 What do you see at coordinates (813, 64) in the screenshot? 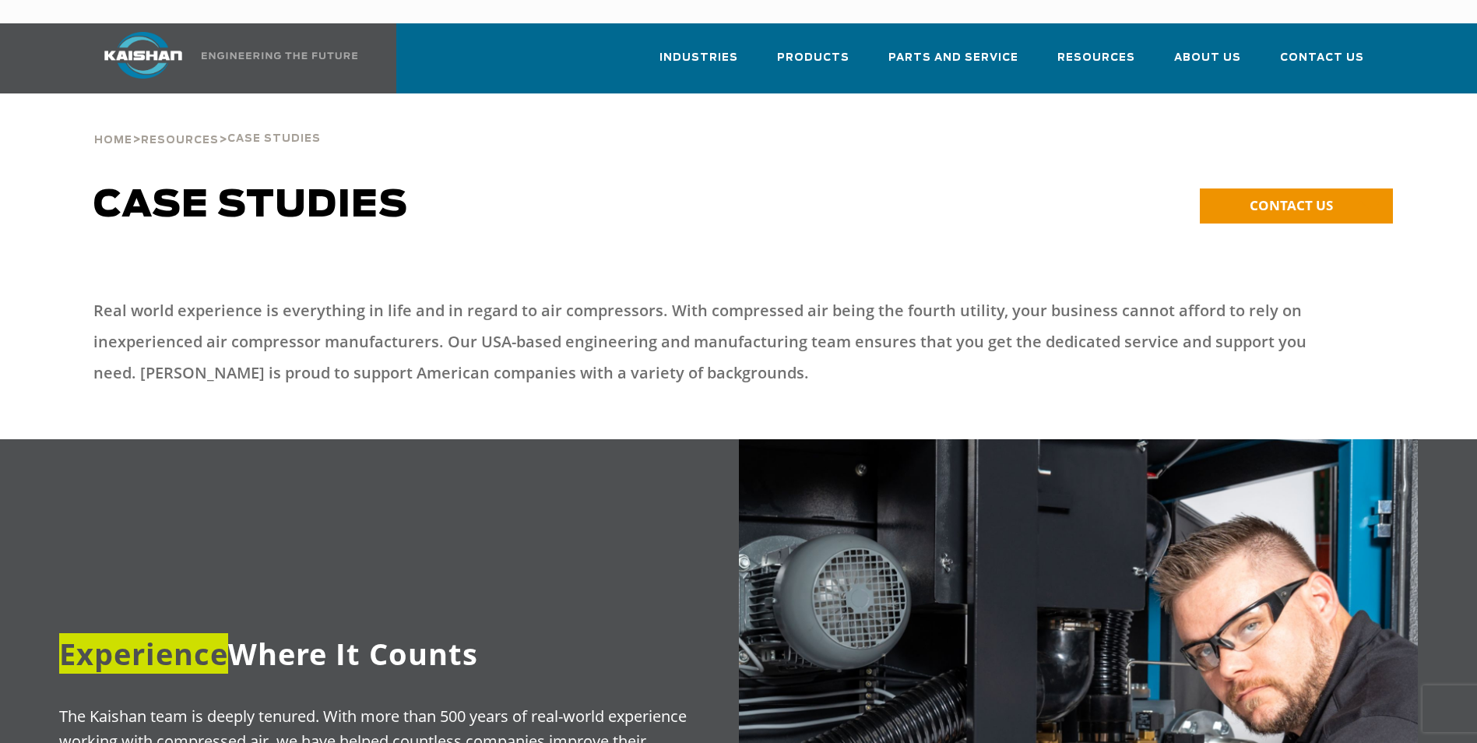
I see `a: Products` at bounding box center [813, 64].